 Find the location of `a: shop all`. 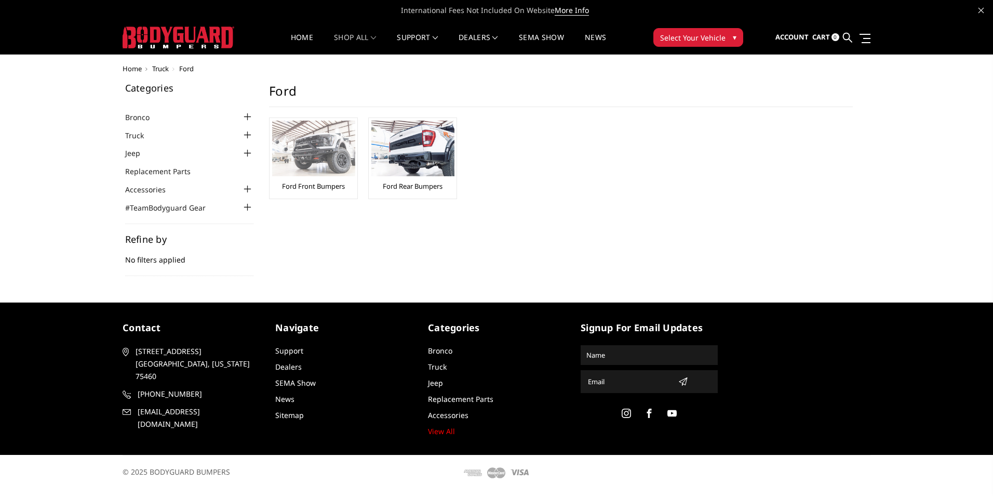

a: shop all is located at coordinates (355, 44).